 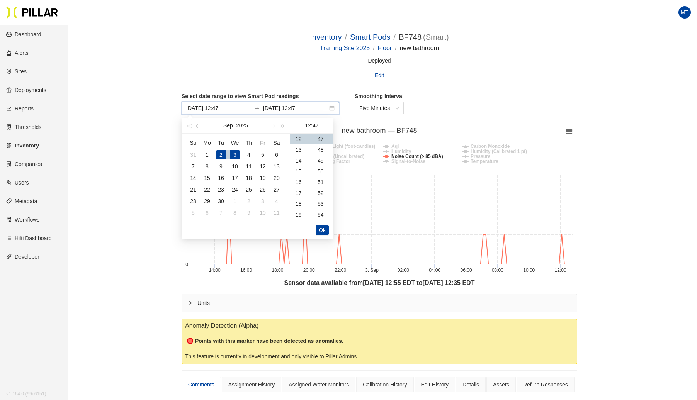 I want to click on div: 2, so click(x=249, y=201).